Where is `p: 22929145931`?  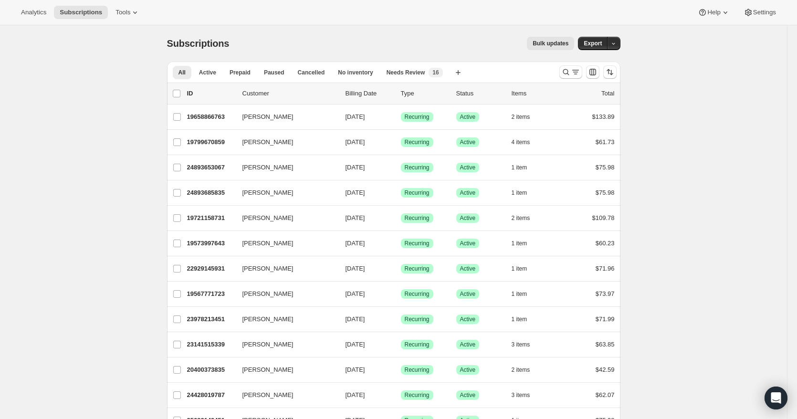 p: 22929145931 is located at coordinates (211, 269).